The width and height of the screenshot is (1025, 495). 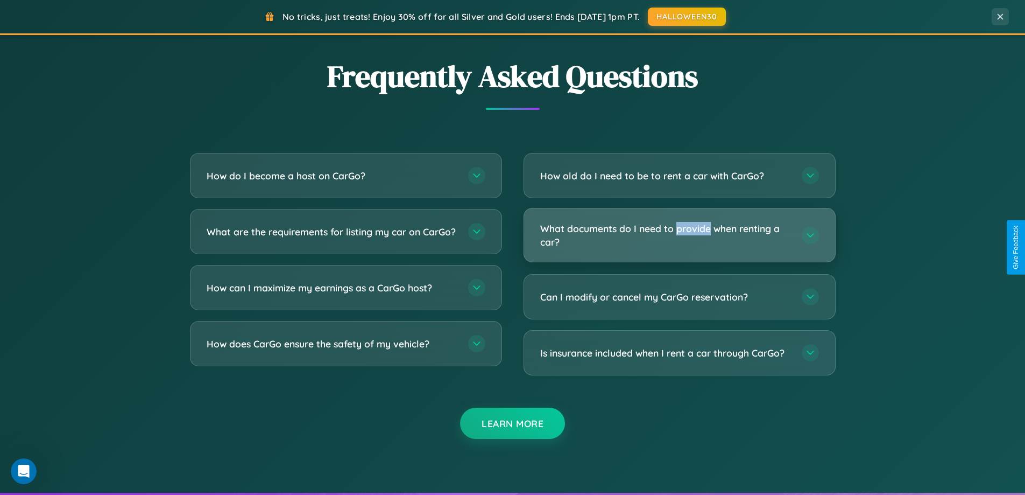 I want to click on h3: Can I modify or cancel my CarGo reservation?, so click(x=666, y=297).